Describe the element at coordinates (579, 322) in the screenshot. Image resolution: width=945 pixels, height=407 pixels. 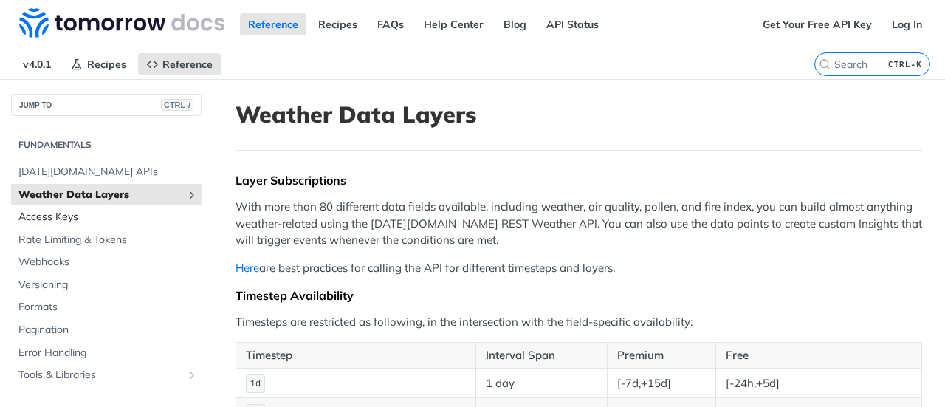
I see `p: Timesteps are restricted as following, in the intersection with the field-specific availability:` at that location.